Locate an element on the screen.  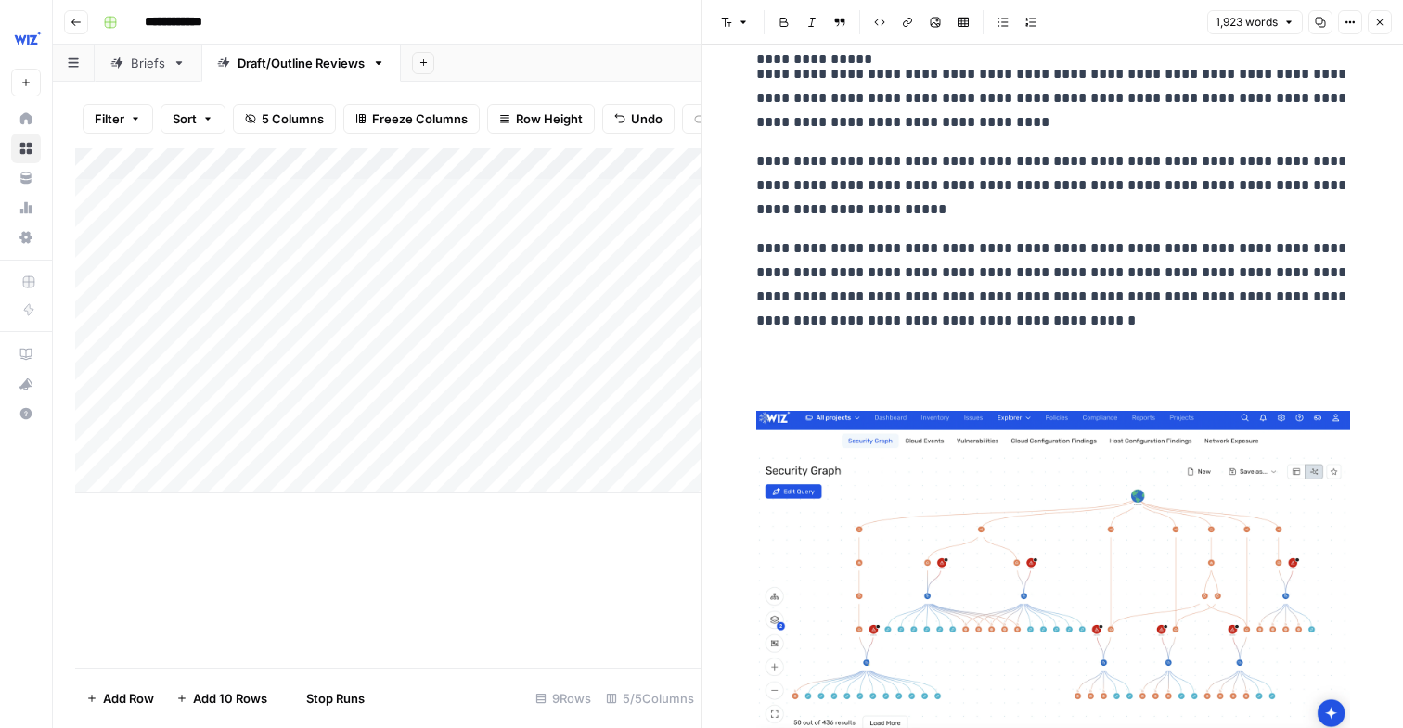
span: Undo is located at coordinates (647, 119).